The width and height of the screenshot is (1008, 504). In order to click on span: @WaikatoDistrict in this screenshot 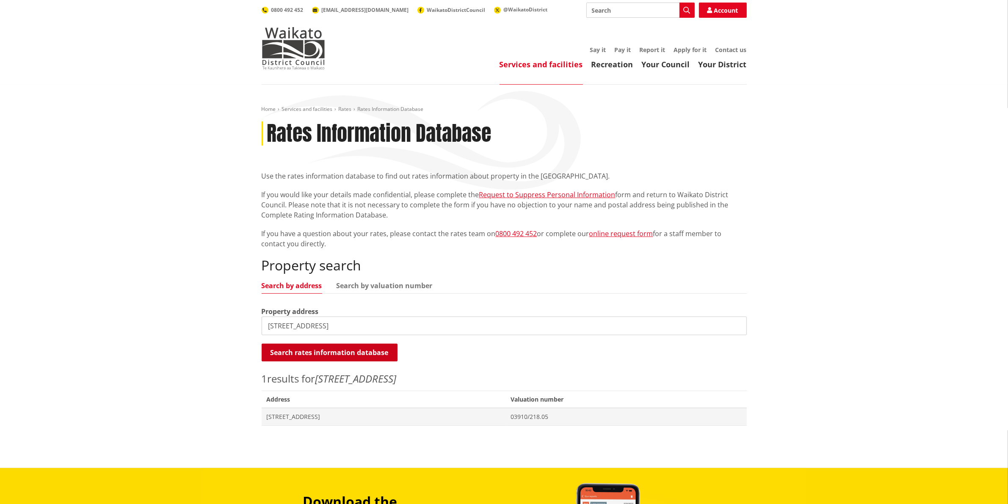, I will do `click(526, 9)`.